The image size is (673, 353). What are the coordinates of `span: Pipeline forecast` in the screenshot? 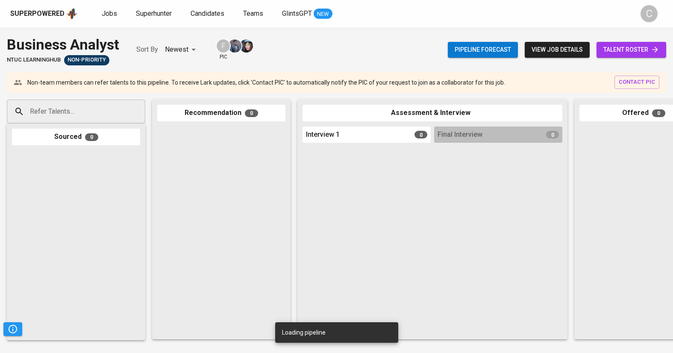 It's located at (483, 50).